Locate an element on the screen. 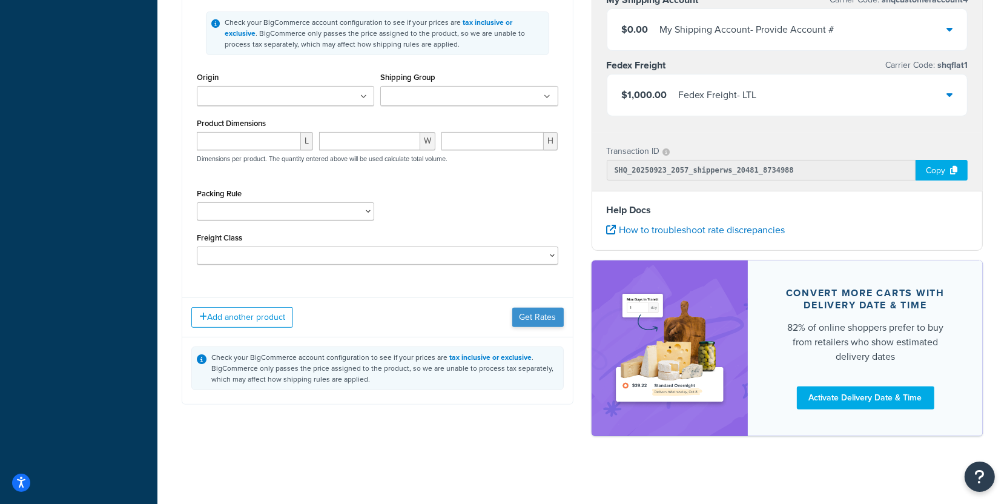 The image size is (1007, 504). a: Activate Delivery Date & Time is located at coordinates (865, 398).